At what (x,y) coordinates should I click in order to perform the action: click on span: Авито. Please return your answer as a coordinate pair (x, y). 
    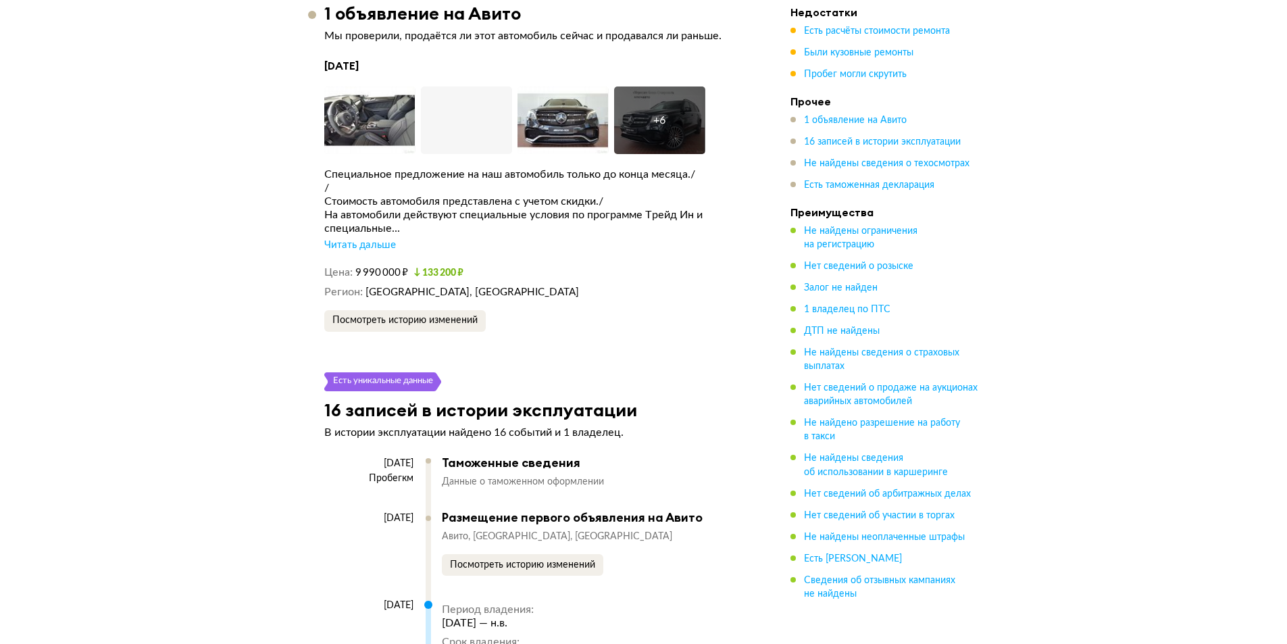
    Looking at the image, I should click on (458, 537).